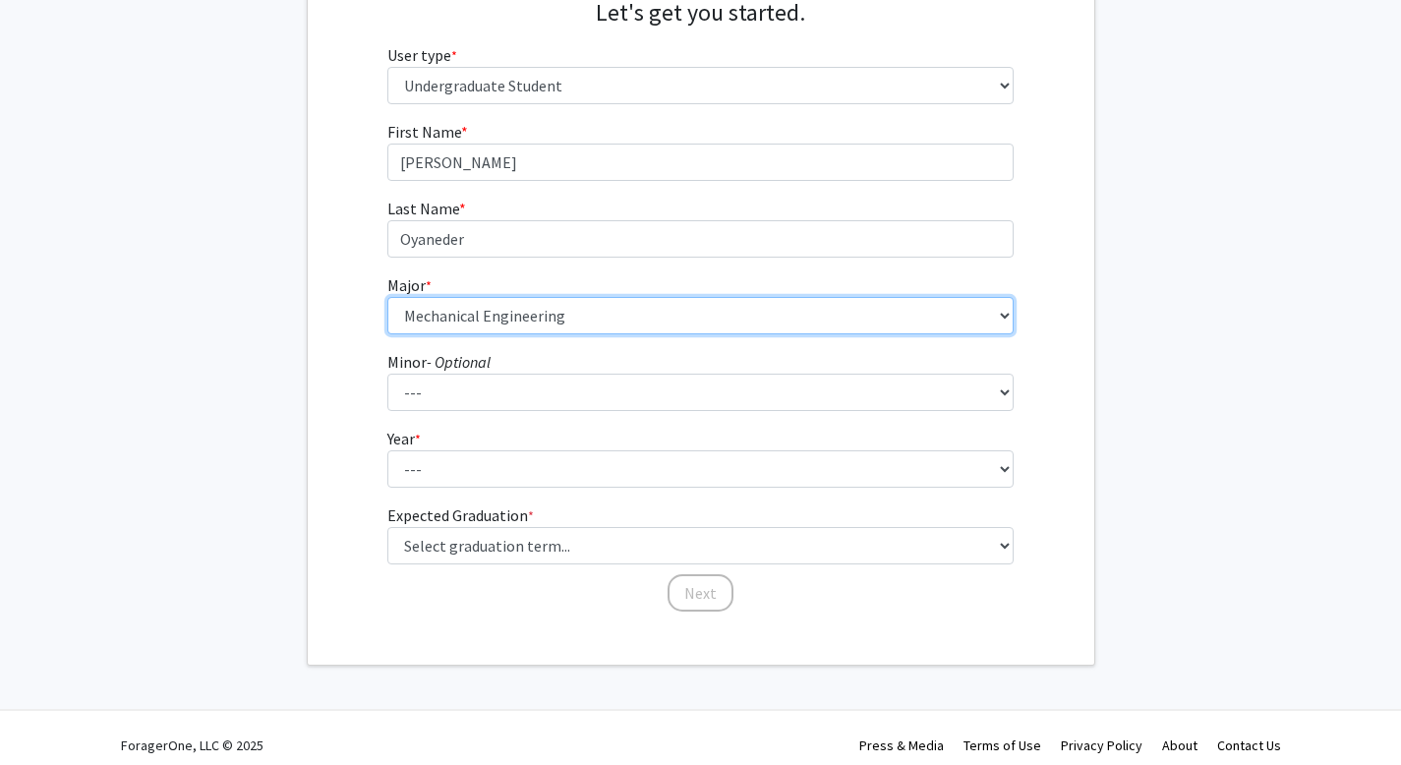  I want to click on label: Year, so click(404, 439).